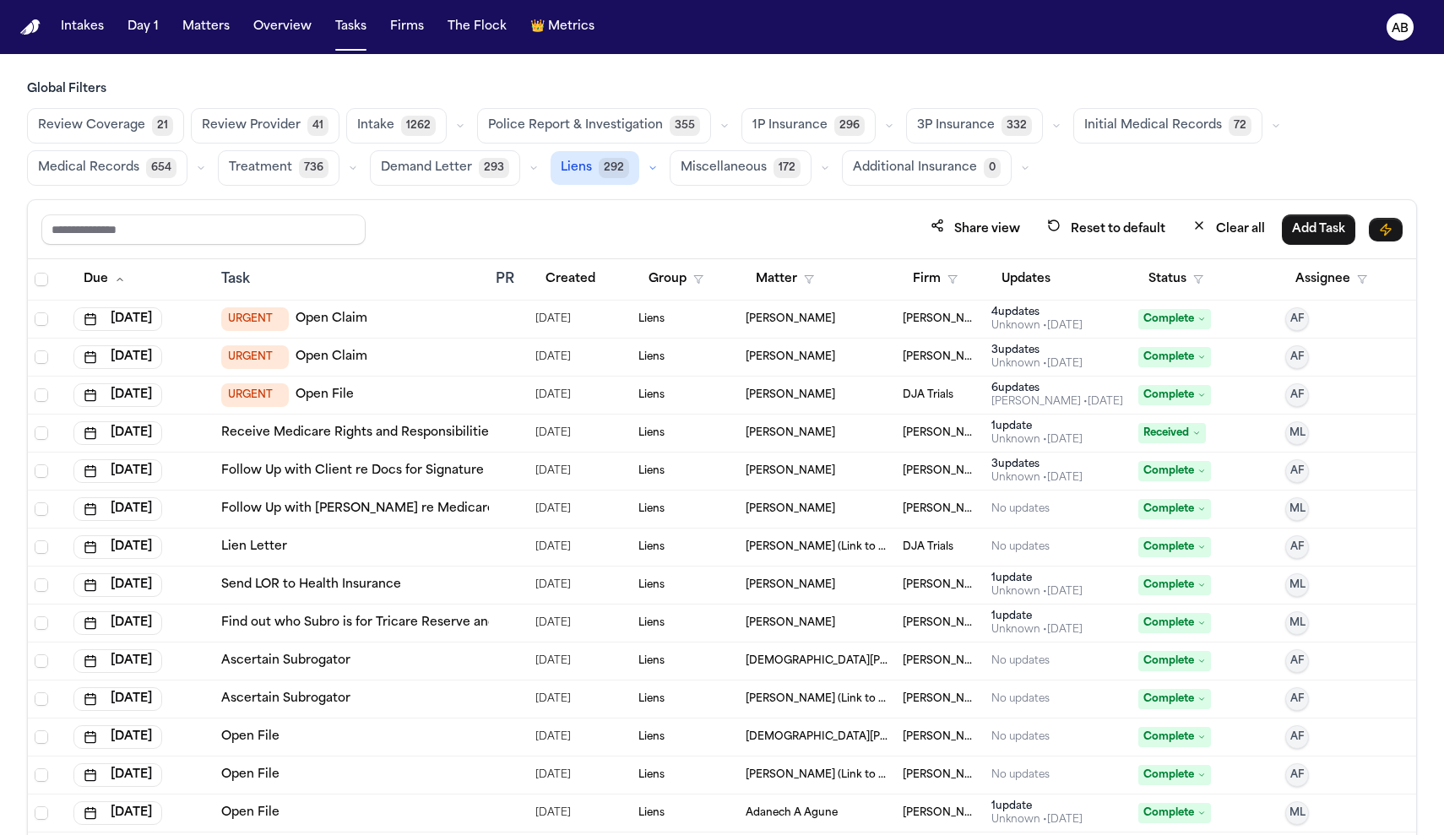  I want to click on span: 3/25/2025, 1:54:52 PM, so click(553, 813).